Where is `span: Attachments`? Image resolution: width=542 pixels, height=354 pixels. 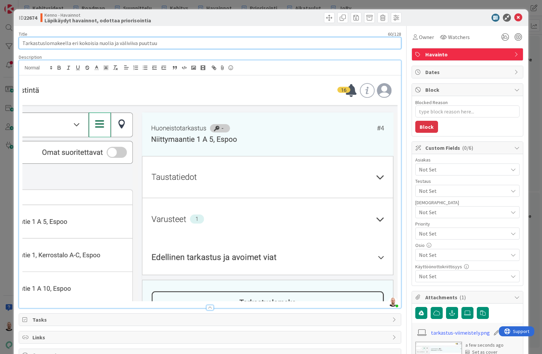
span: Attachments is located at coordinates (468, 298).